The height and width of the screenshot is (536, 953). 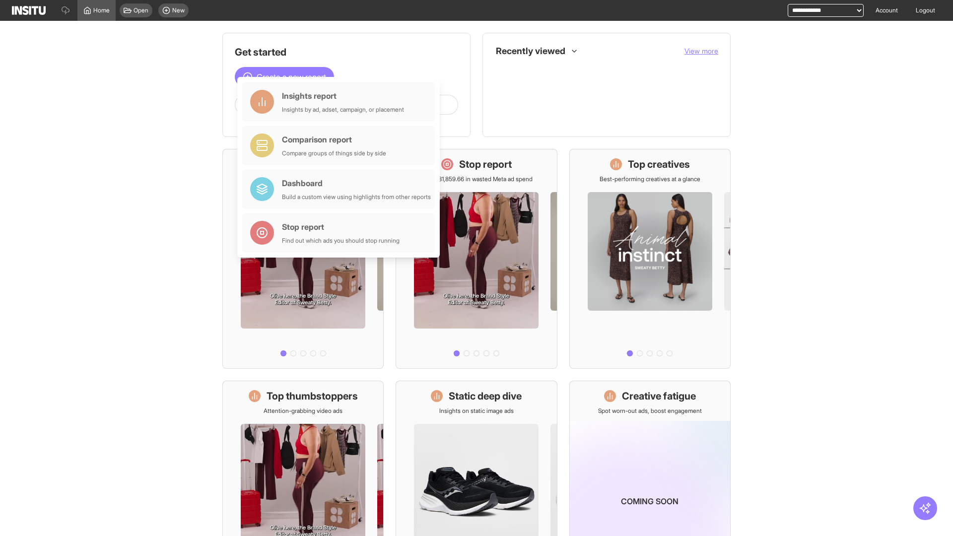 I want to click on button: View more, so click(x=702, y=51).